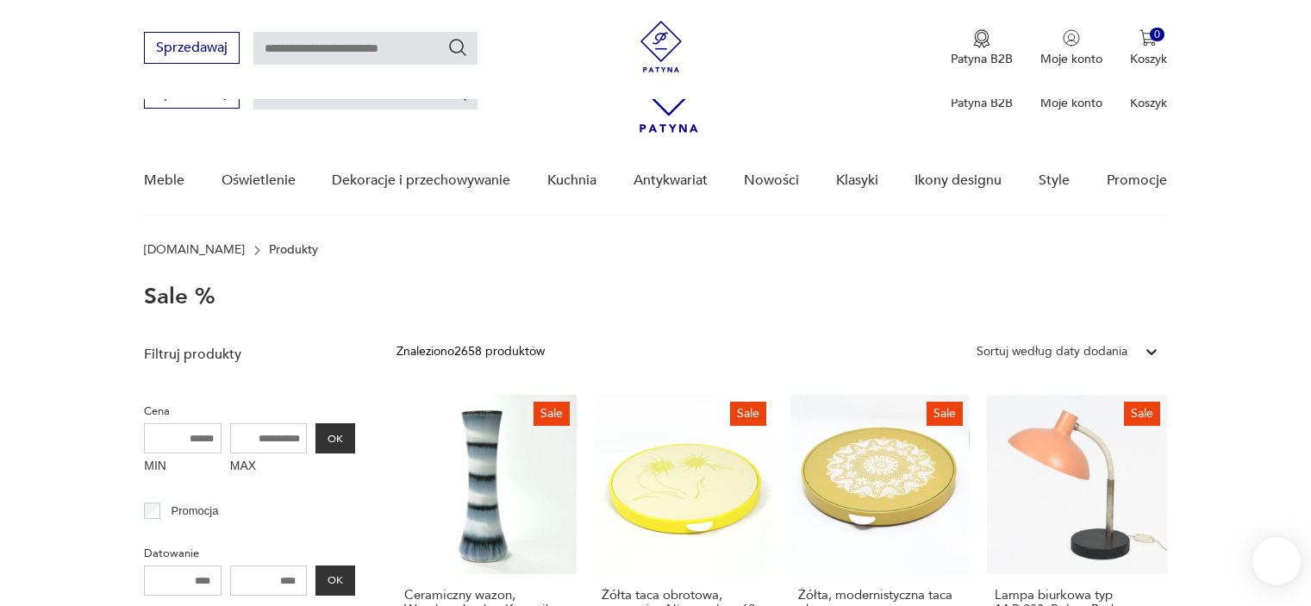 Image resolution: width=1311 pixels, height=606 pixels. What do you see at coordinates (958, 180) in the screenshot?
I see `a: Ikony designu` at bounding box center [958, 180].